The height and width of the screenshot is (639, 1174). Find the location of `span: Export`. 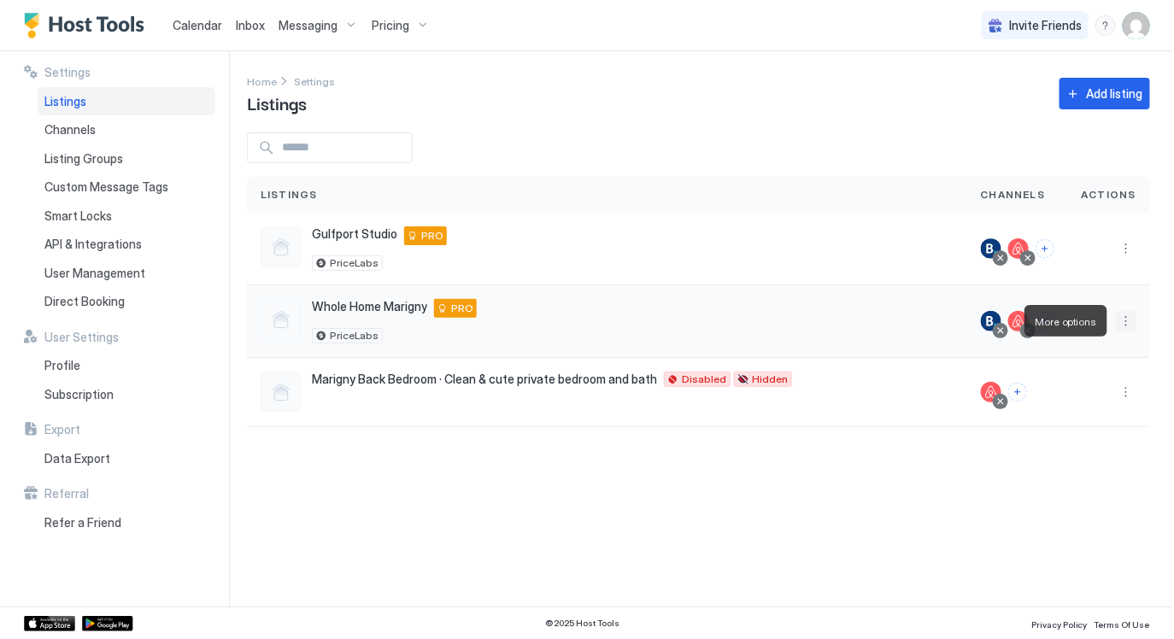

span: Export is located at coordinates (62, 430).